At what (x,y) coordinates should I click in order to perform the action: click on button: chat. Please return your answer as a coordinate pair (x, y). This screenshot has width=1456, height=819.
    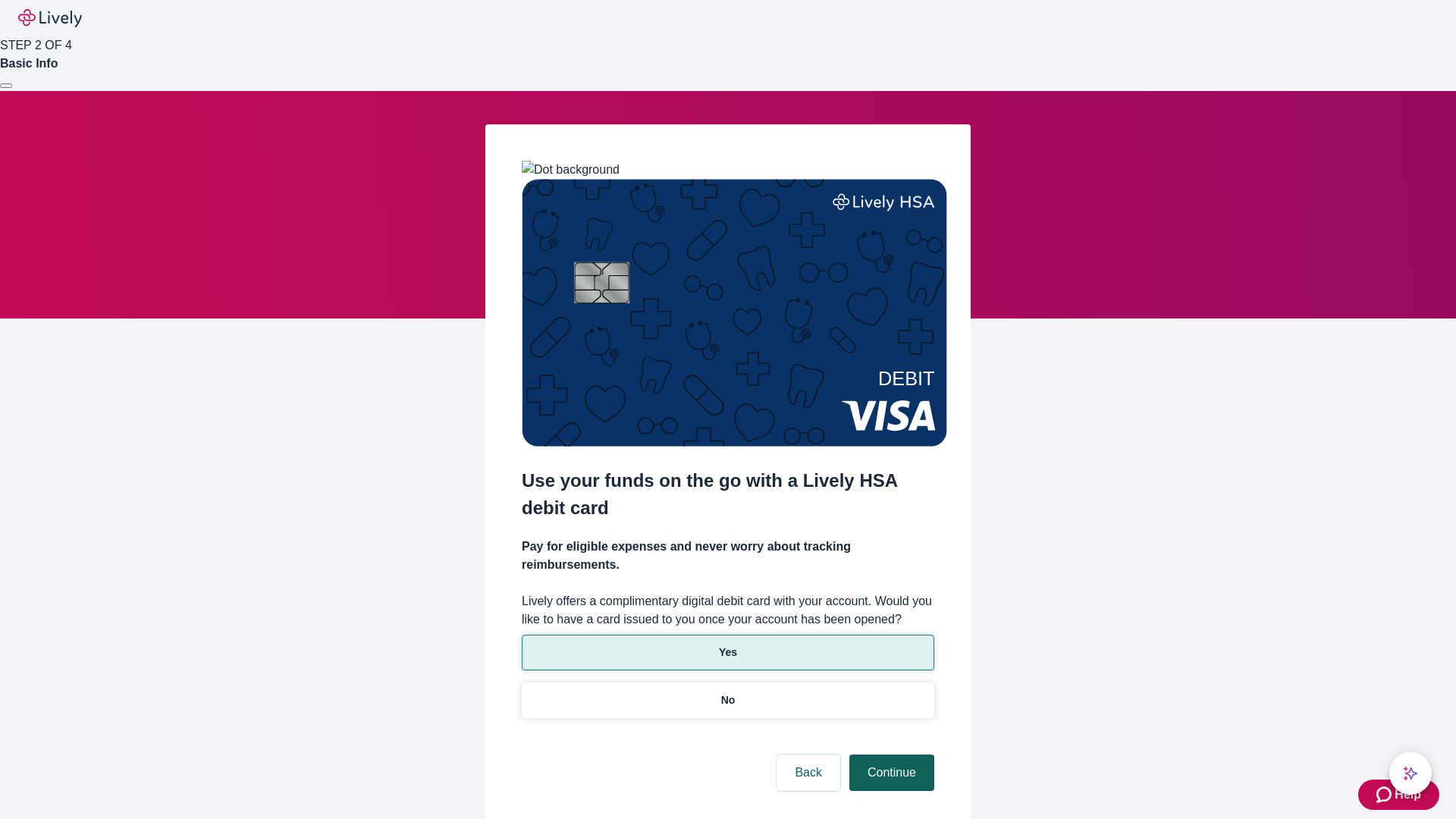
    Looking at the image, I should click on (1411, 774).